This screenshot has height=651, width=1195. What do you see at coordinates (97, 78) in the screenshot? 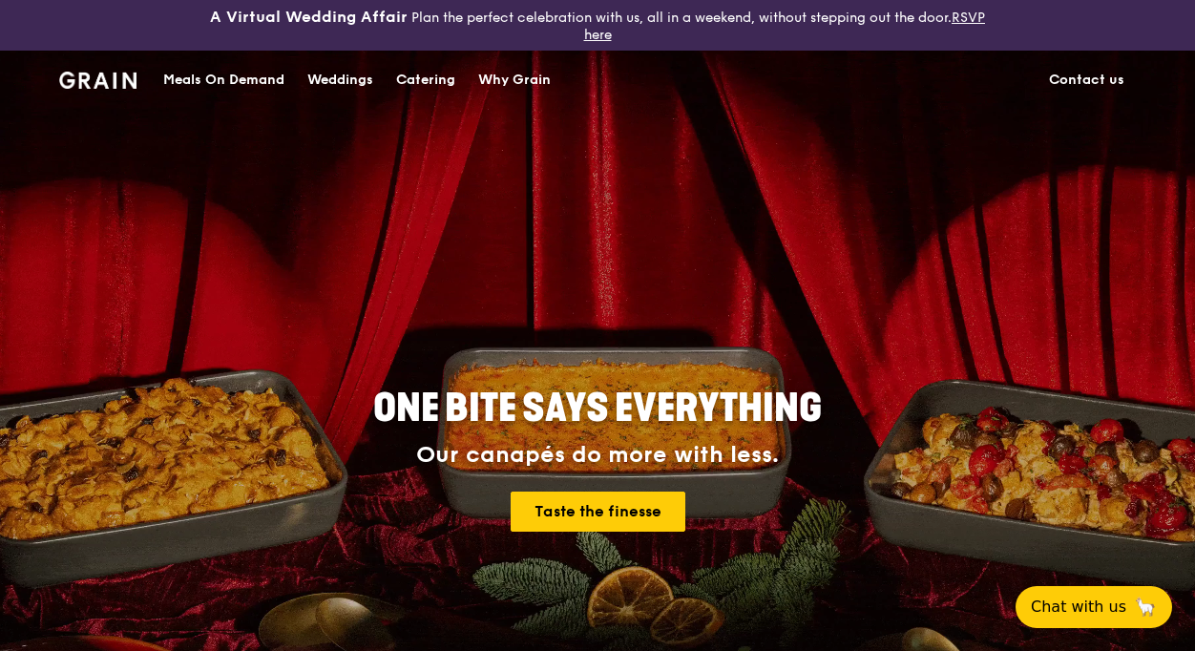
I see `a: GrainGrain` at bounding box center [97, 78].